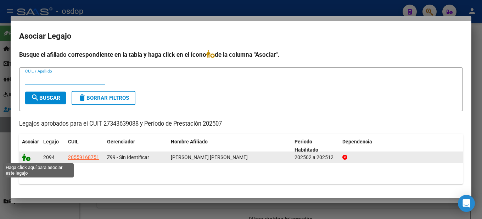 The height and width of the screenshot is (219, 482). I want to click on span: Nombre Afiliado, so click(189, 141).